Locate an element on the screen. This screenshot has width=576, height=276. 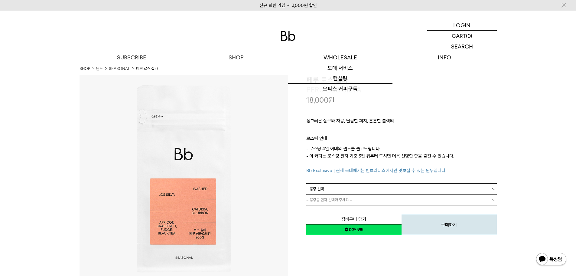
p: ㅤ is located at coordinates (402, 131).